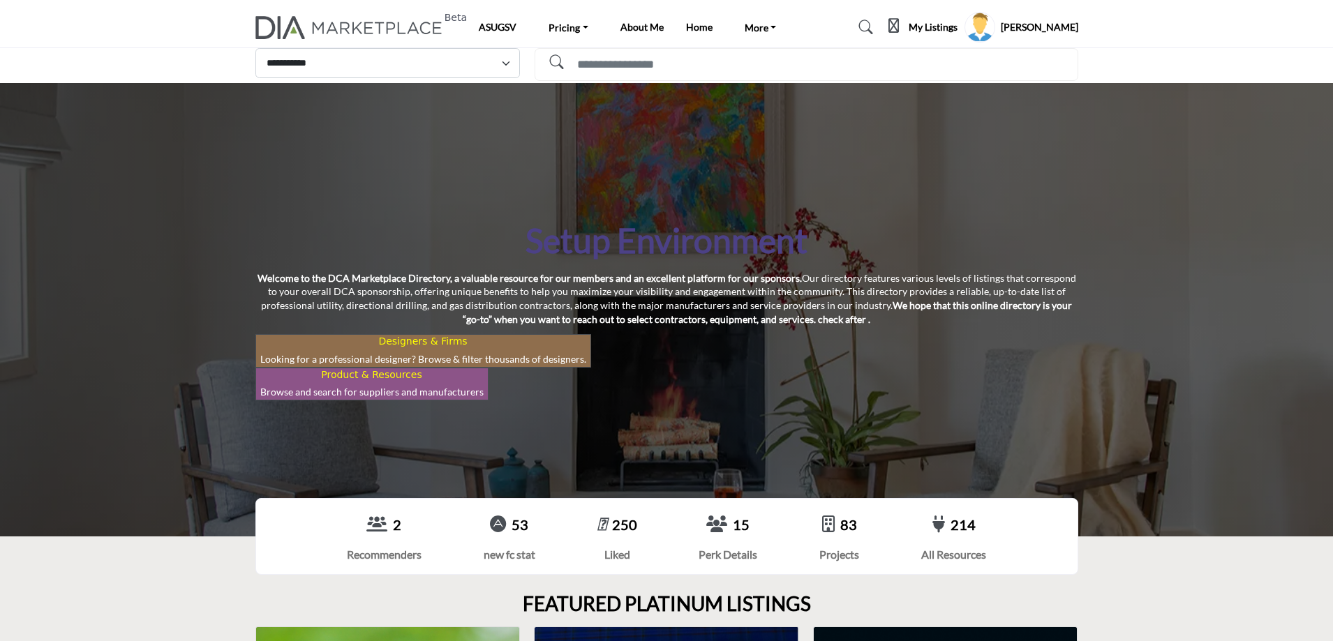 The image size is (1333, 641). What do you see at coordinates (806, 64) in the screenshot?
I see `input: Search Solutions` at bounding box center [806, 64].